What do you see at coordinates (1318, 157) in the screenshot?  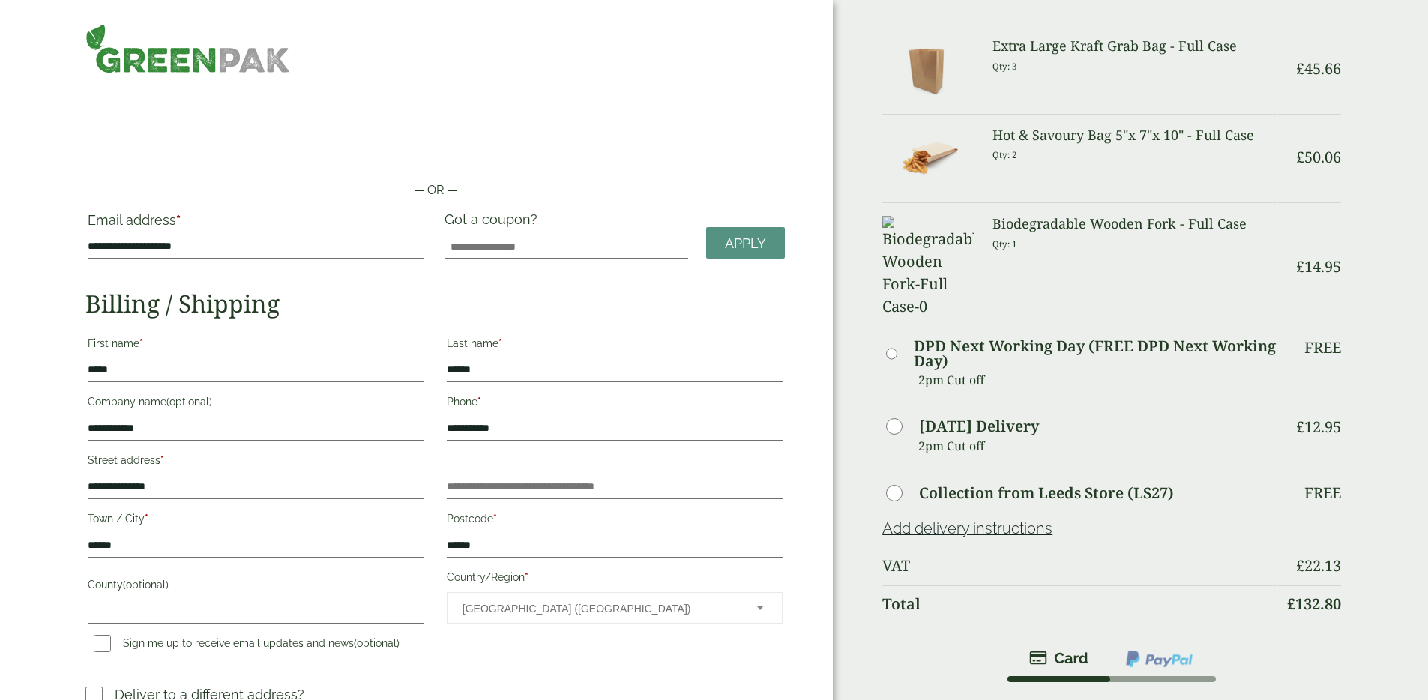 I see `bdi: 50.06` at bounding box center [1318, 157].